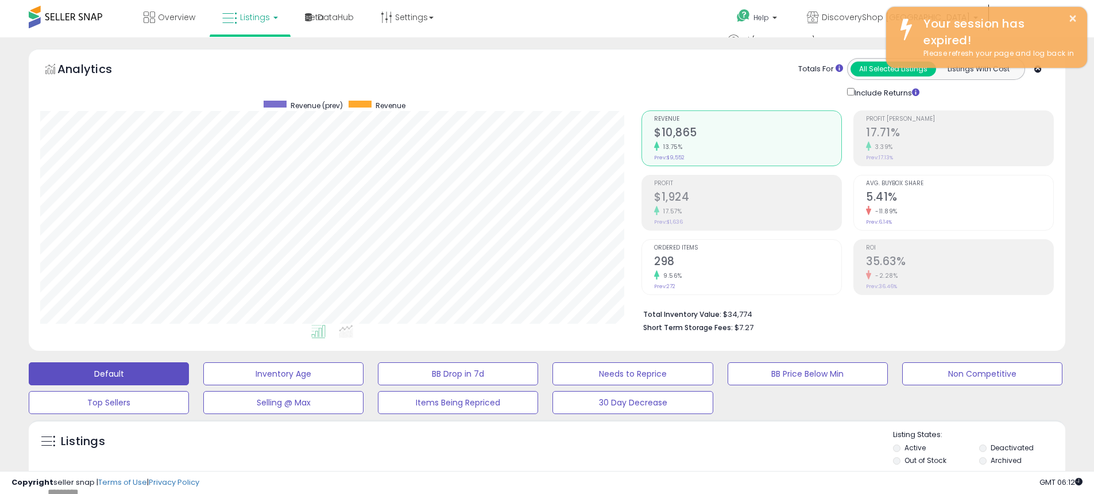 The image size is (1094, 494). I want to click on h5: Analytics, so click(96, 70).